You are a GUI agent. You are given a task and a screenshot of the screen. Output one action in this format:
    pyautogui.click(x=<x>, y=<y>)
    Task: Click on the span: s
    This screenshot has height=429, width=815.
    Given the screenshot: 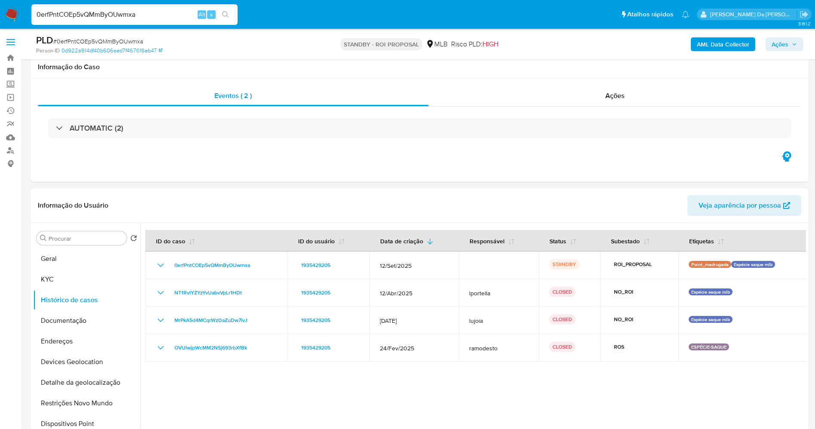 What is the action you would take?
    pyautogui.click(x=211, y=14)
    